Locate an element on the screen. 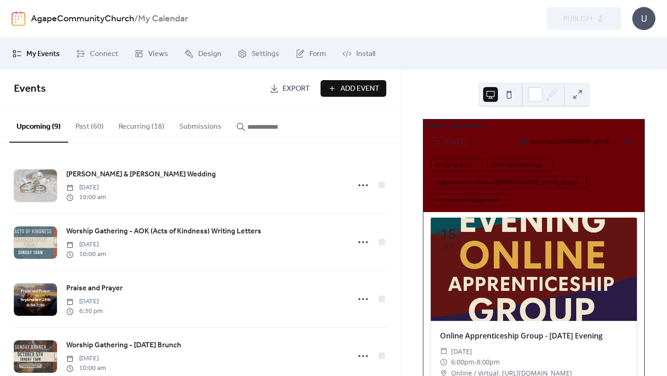 Image resolution: width=667 pixels, height=376 pixels. a: Design is located at coordinates (203, 54).